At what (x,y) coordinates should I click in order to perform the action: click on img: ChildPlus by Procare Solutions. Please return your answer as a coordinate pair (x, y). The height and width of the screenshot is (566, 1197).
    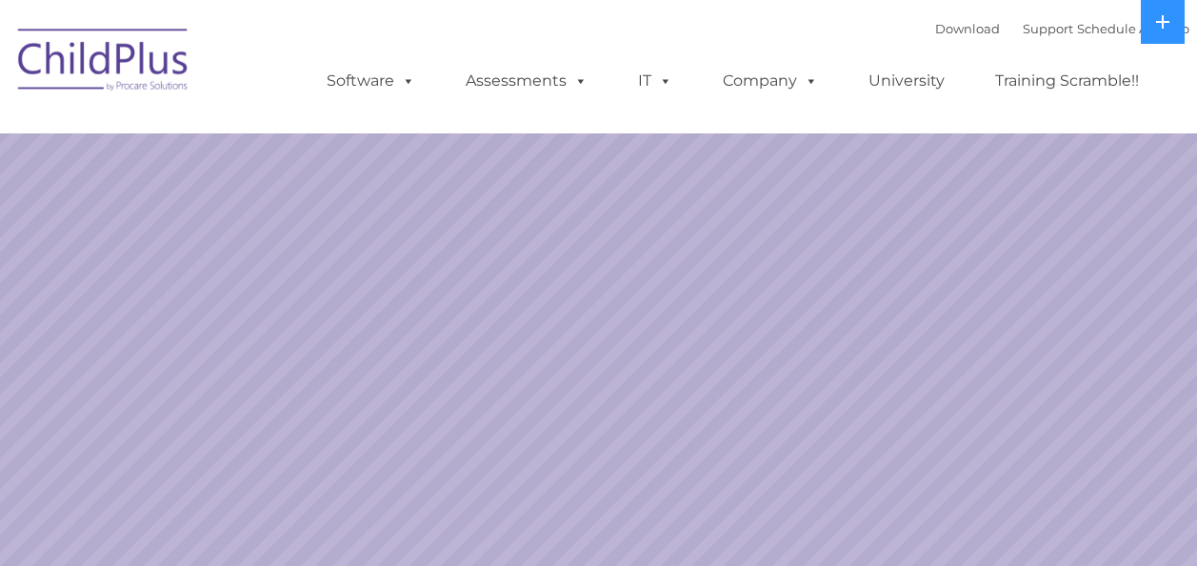
    Looking at the image, I should click on (104, 63).